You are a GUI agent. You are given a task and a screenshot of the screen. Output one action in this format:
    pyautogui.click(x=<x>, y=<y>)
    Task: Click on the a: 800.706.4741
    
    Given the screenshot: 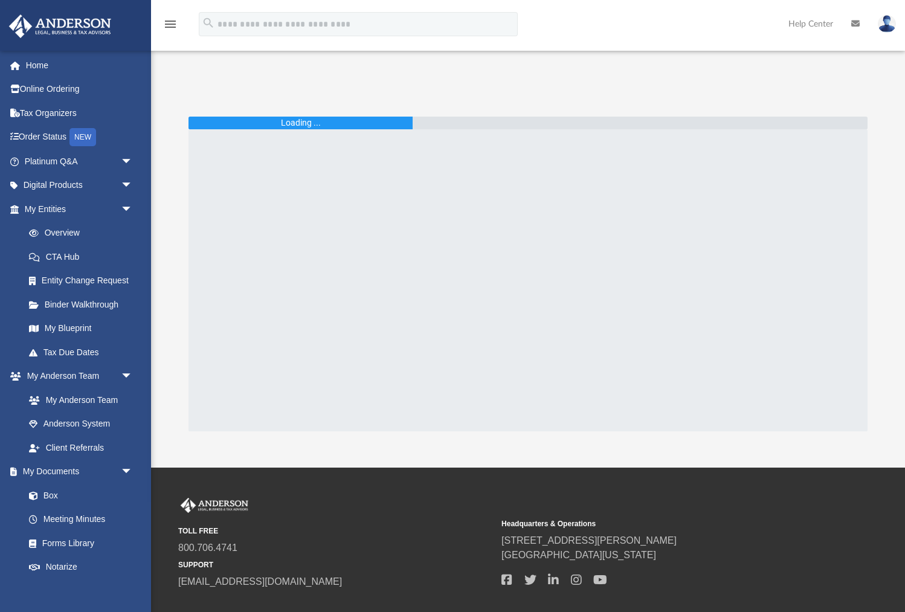 What is the action you would take?
    pyautogui.click(x=208, y=547)
    